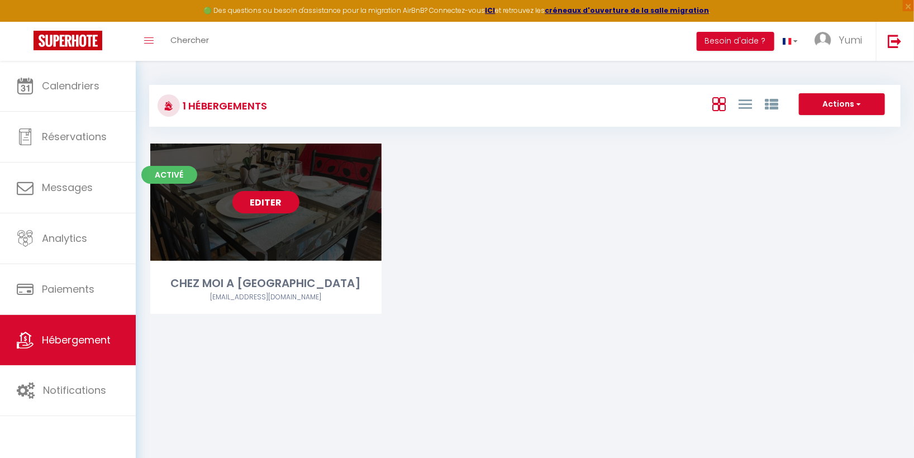  What do you see at coordinates (628, 10) in the screenshot?
I see `strong: créneaux d'ouverture de la salle migration` at bounding box center [628, 10].